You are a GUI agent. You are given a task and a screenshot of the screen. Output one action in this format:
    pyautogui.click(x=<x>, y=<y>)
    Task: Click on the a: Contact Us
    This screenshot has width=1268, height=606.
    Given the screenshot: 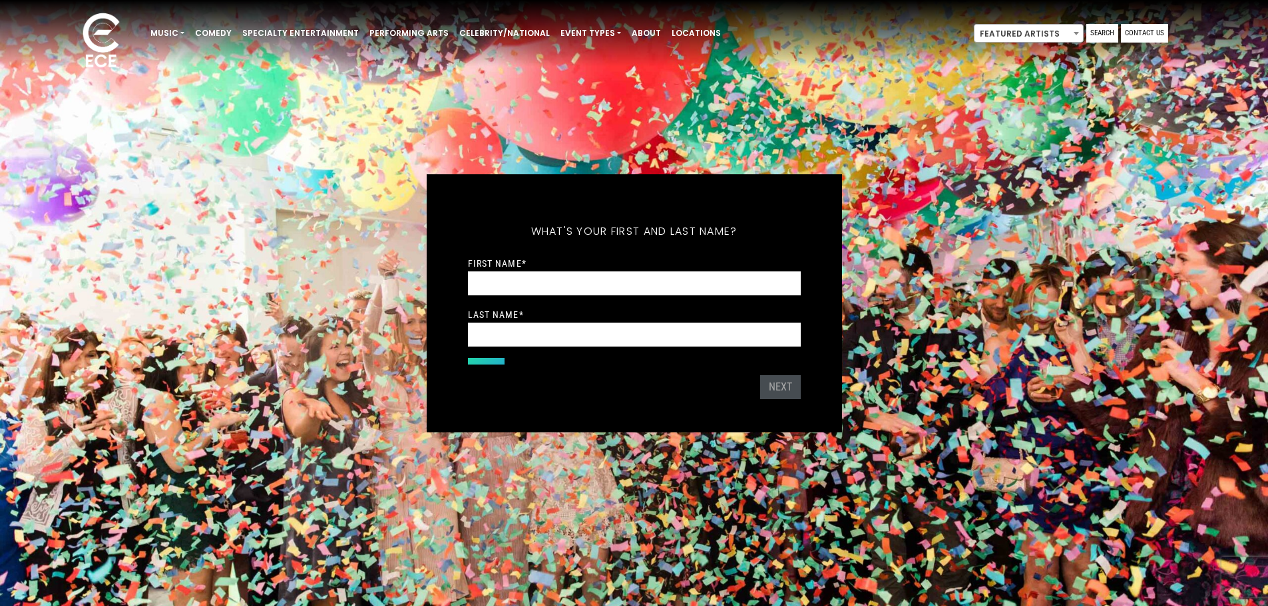 What is the action you would take?
    pyautogui.click(x=1144, y=33)
    